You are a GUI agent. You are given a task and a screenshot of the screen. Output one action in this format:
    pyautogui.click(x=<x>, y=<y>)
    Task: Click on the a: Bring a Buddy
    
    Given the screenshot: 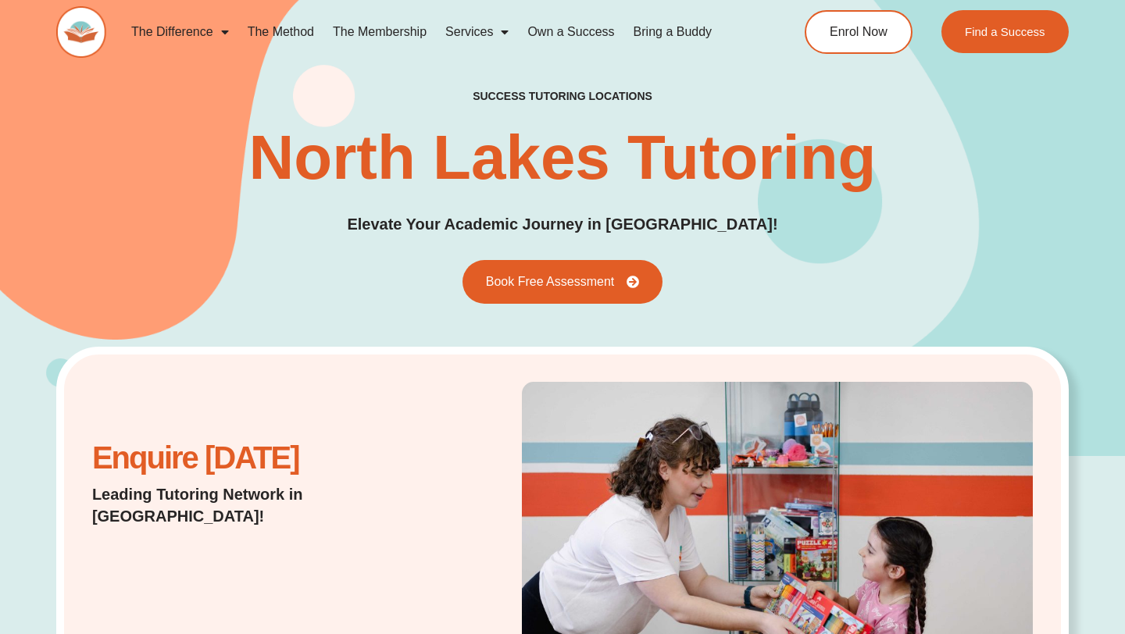 What is the action you would take?
    pyautogui.click(x=673, y=32)
    